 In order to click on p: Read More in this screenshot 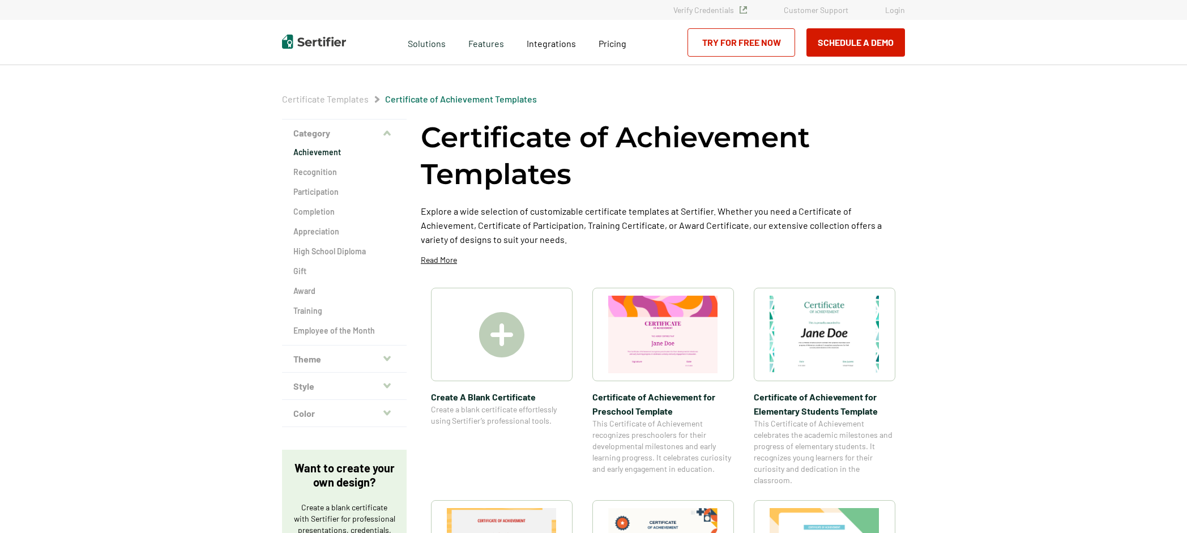, I will do `click(439, 260)`.